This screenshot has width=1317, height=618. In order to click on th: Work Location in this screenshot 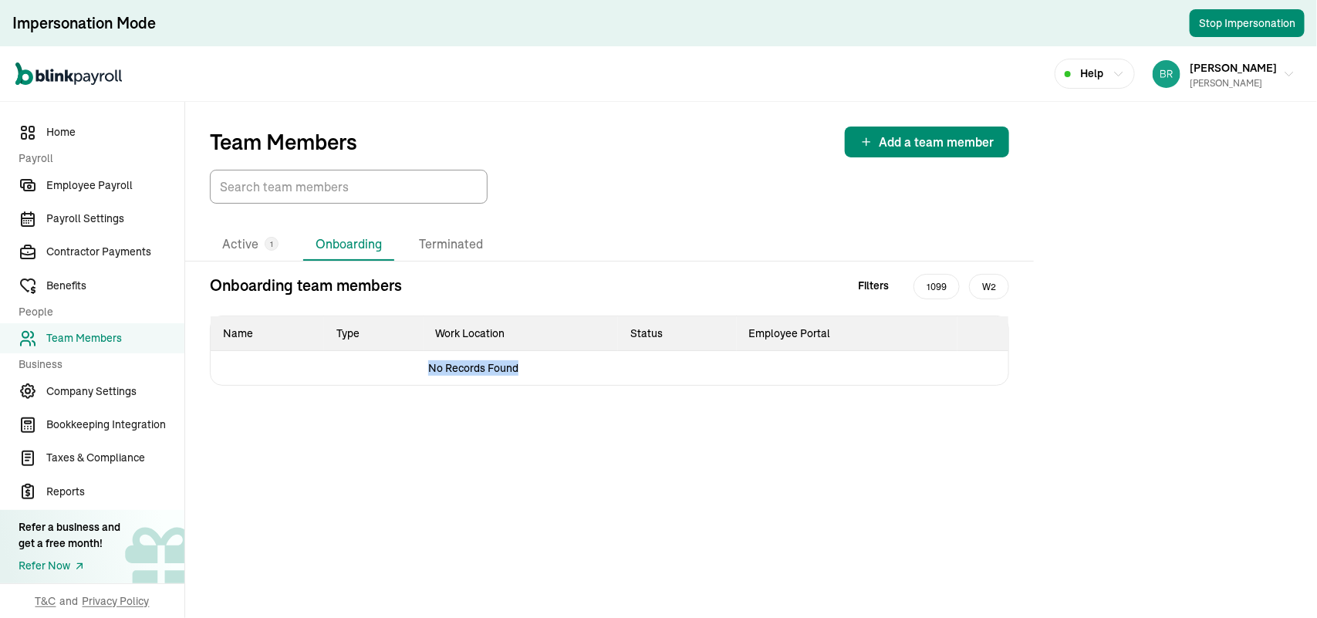, I will do `click(521, 333)`.